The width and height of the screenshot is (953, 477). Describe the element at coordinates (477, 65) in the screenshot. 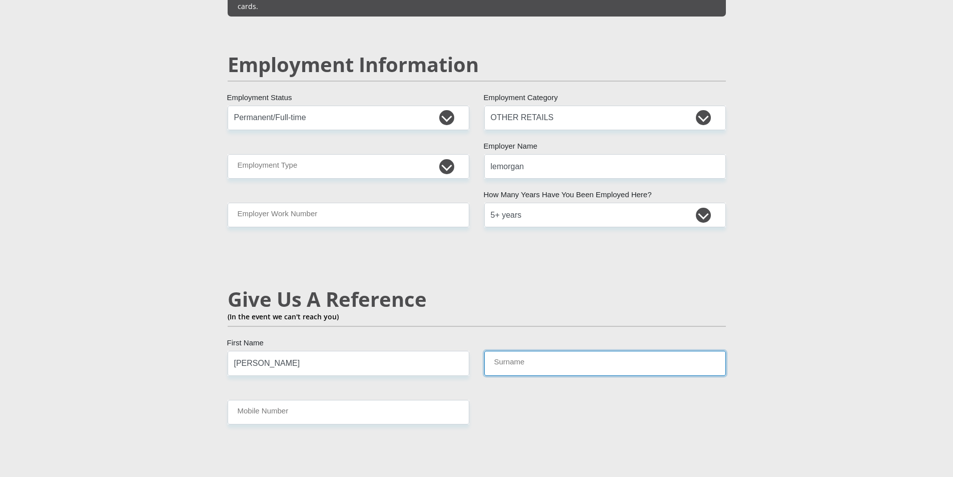

I see `h2: Employment Information` at that location.